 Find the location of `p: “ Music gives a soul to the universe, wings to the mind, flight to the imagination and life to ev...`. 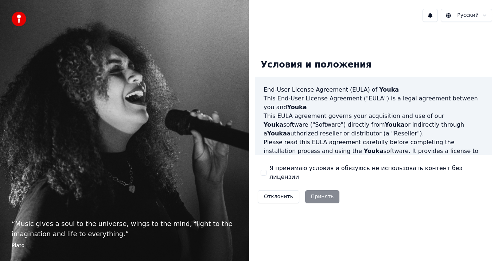

p: “ Music gives a soul to the universe, wings to the mind, flight to the imagination and life to ev... is located at coordinates (124, 229).